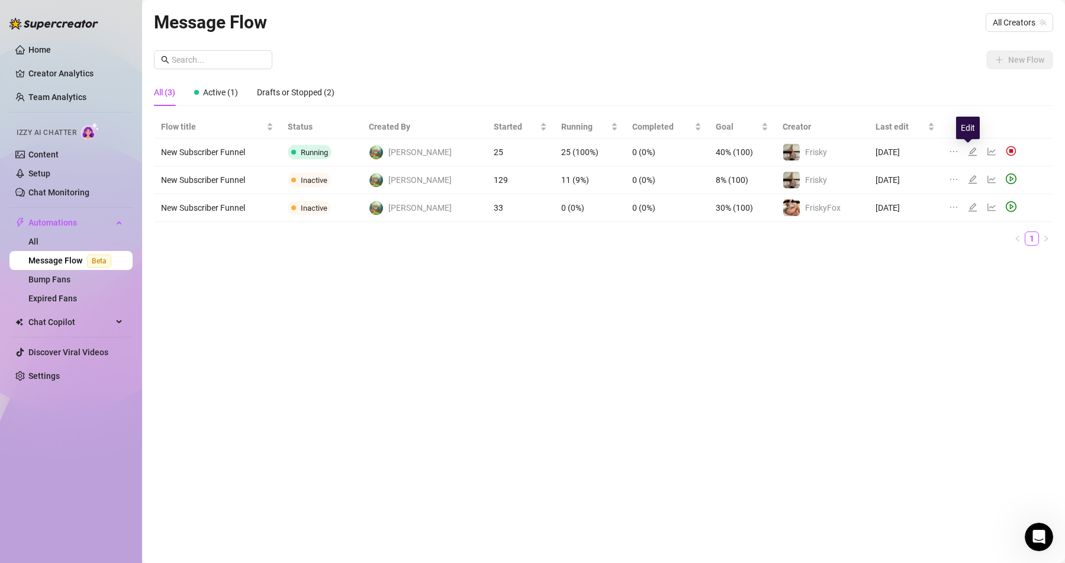 This screenshot has width=1065, height=563. Describe the element at coordinates (53, 298) in the screenshot. I see `a: Expired Fans` at that location.